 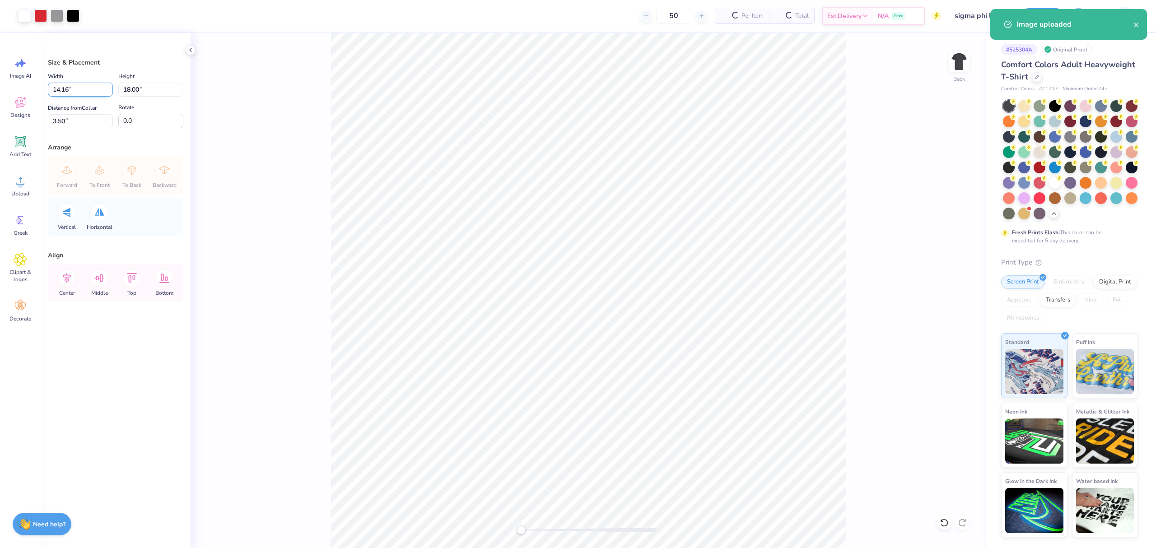 What do you see at coordinates (116, 147) in the screenshot?
I see `div: Arrange` at bounding box center [116, 147].